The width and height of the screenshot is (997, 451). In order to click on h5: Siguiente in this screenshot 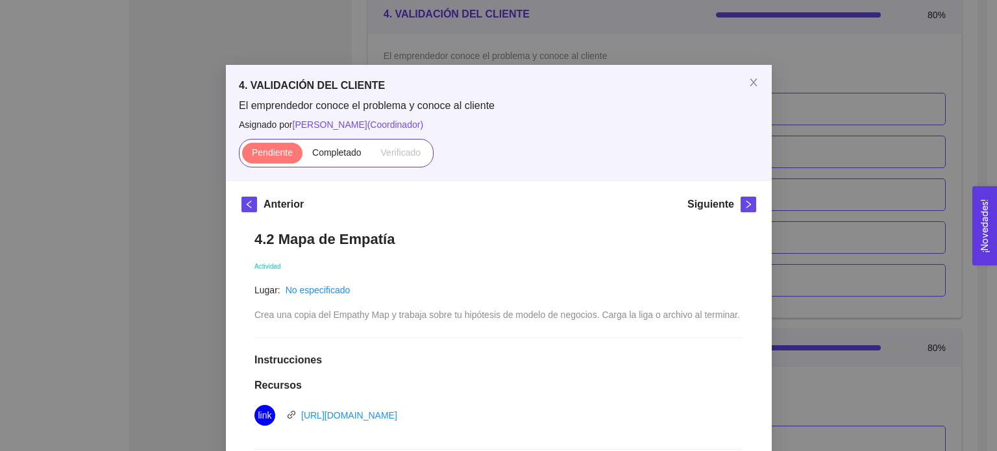, I will do `click(710, 204)`.